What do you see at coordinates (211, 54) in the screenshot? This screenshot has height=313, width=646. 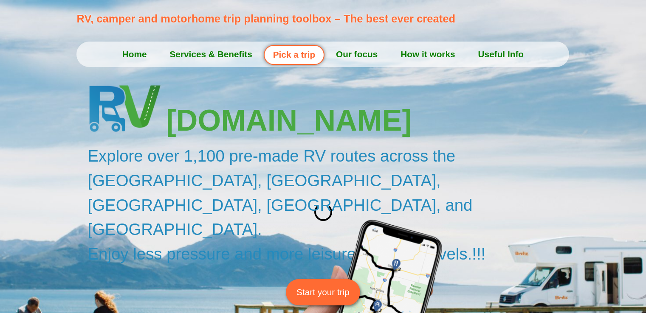 I see `a: Services & Benefits` at bounding box center [211, 54].